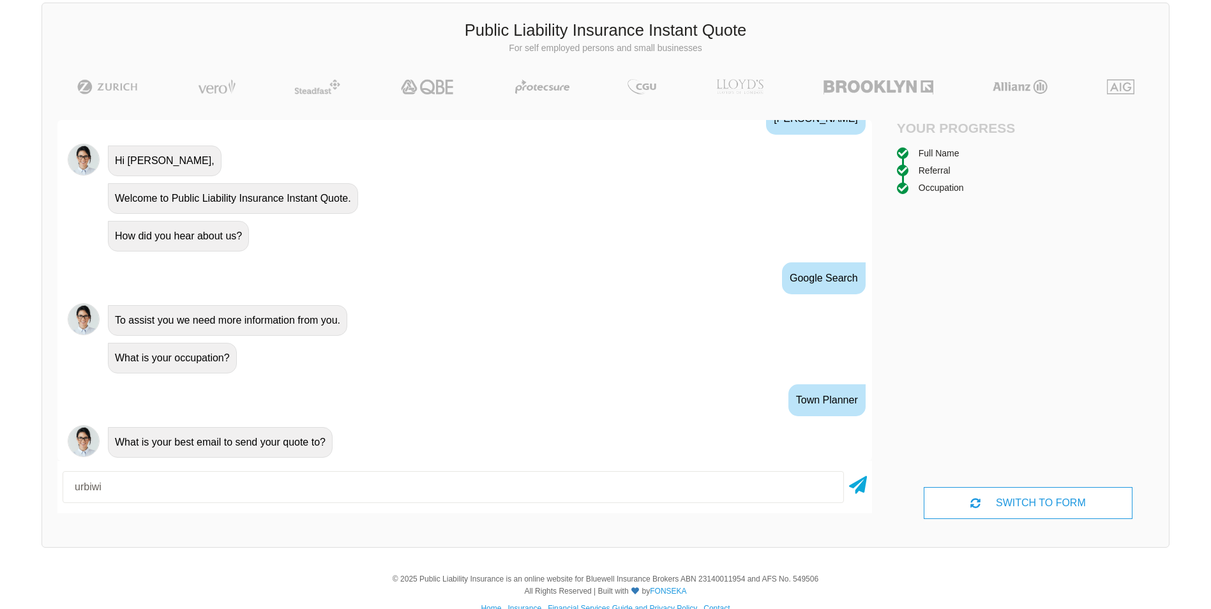  I want to click on img: Zurich | Public Liability Insurance, so click(107, 87).